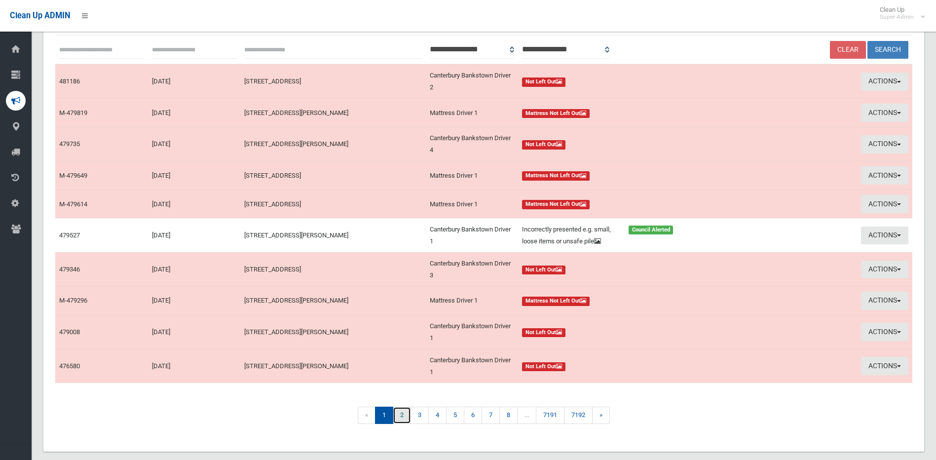  What do you see at coordinates (491, 415) in the screenshot?
I see `a: 7` at bounding box center [491, 415].